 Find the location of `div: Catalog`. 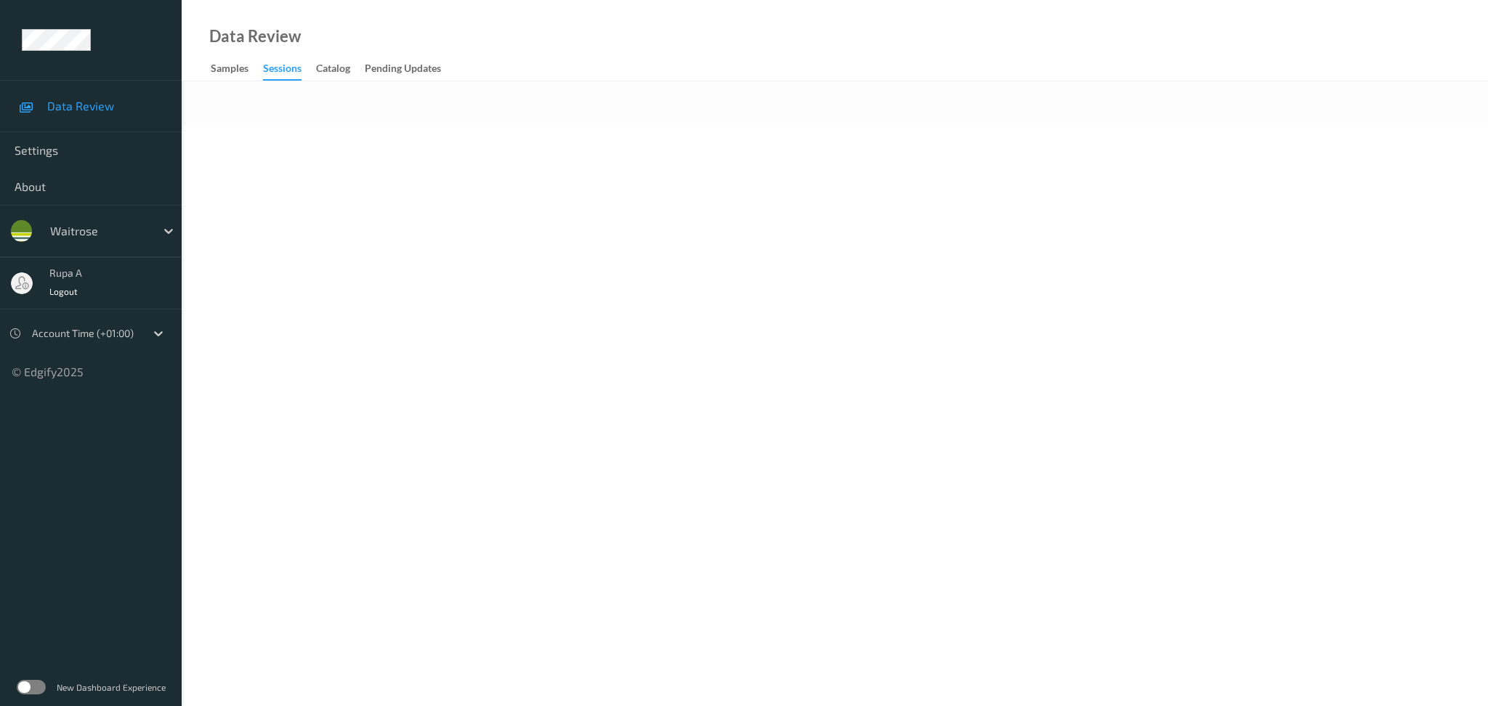

div: Catalog is located at coordinates (333, 70).